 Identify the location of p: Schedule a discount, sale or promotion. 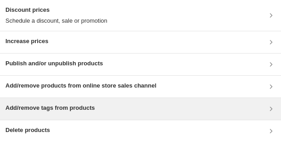
(56, 21).